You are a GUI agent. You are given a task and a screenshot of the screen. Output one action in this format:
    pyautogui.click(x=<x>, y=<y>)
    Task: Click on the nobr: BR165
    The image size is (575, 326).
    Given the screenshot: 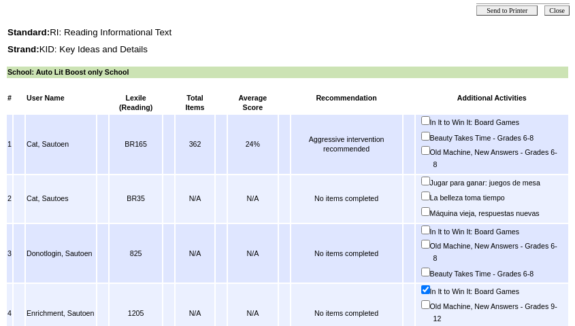 What is the action you would take?
    pyautogui.click(x=135, y=144)
    